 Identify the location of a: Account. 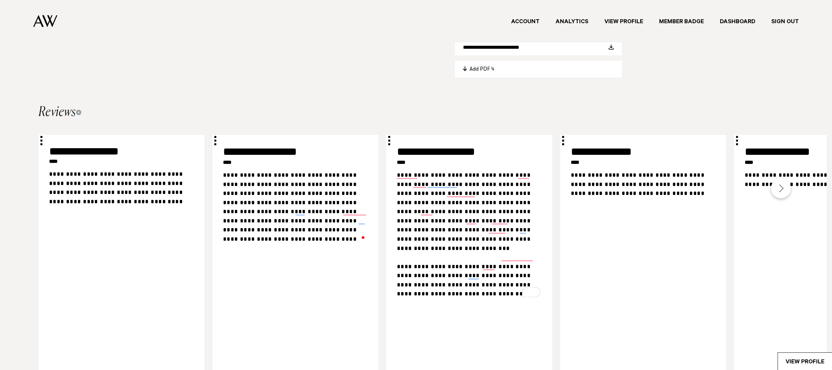
(525, 21).